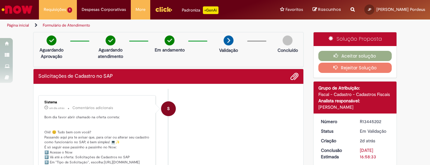 This screenshot has height=165, width=430. I want to click on p: Validação, so click(229, 50).